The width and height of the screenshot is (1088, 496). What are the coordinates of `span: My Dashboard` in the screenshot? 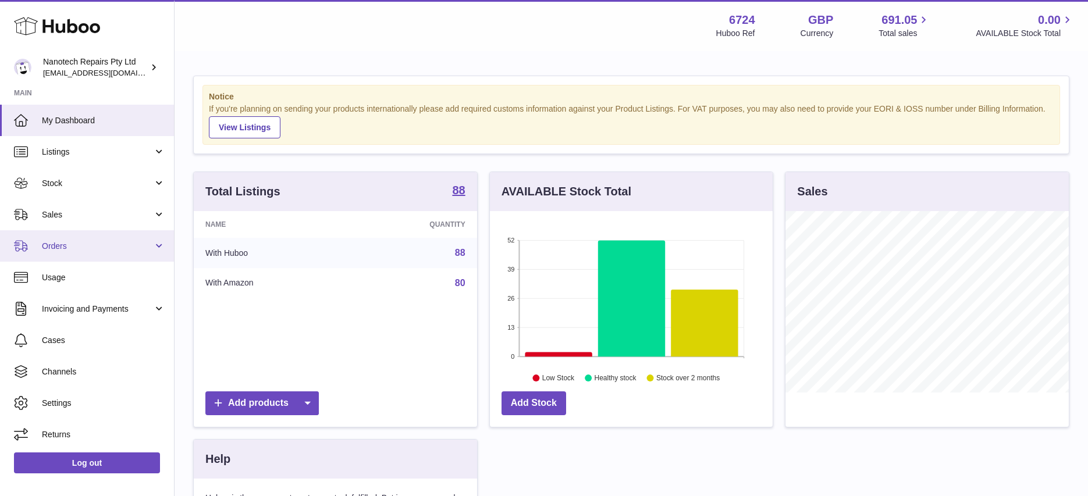 It's located at (104, 120).